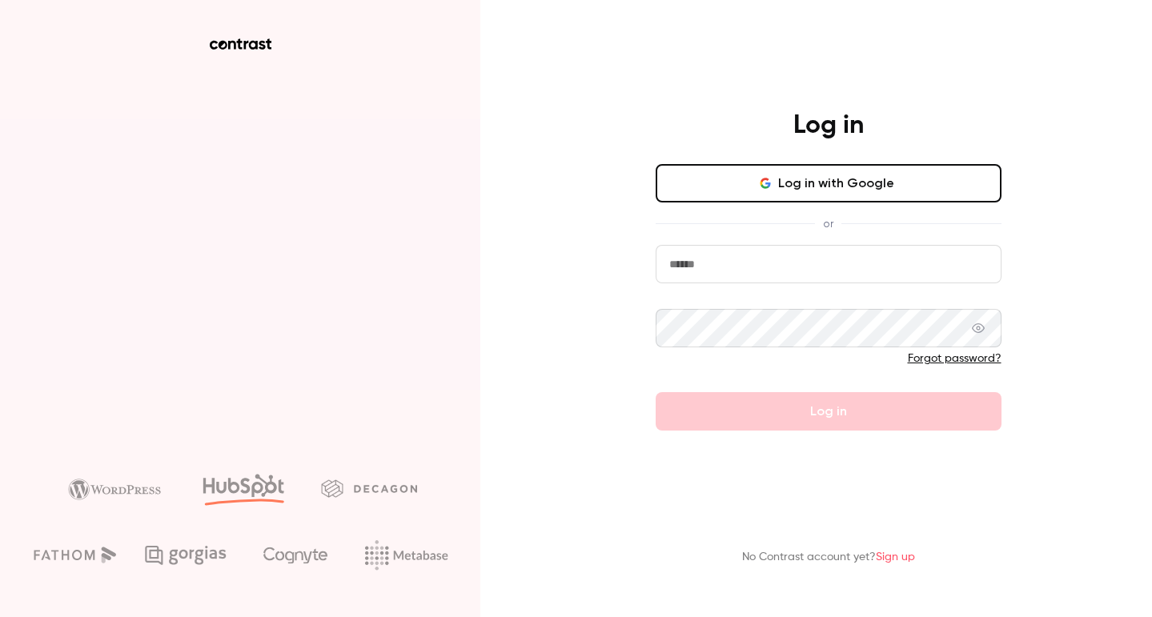 The image size is (1152, 617). What do you see at coordinates (829, 126) in the screenshot?
I see `h4: Log in` at bounding box center [829, 126].